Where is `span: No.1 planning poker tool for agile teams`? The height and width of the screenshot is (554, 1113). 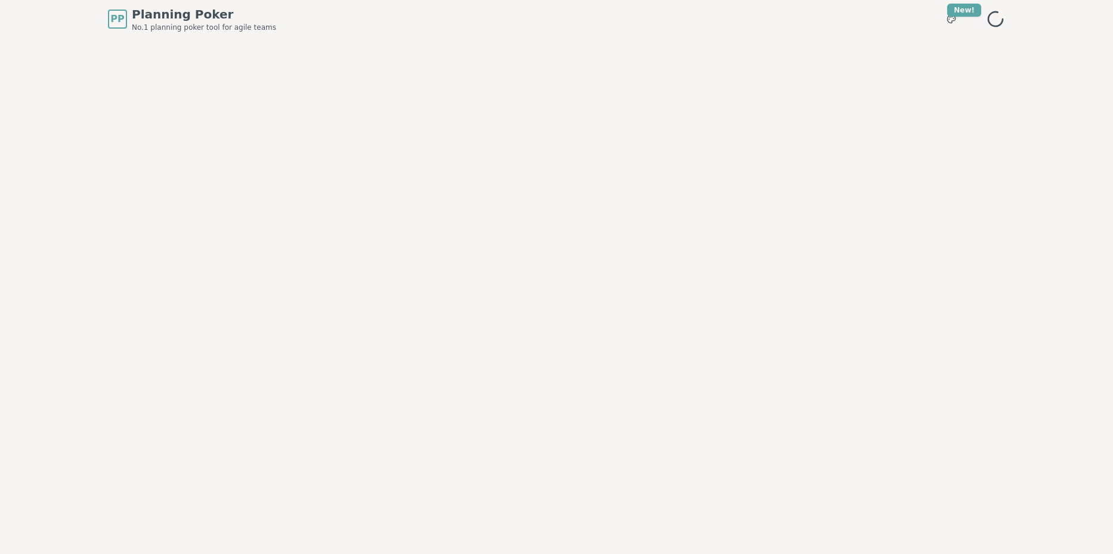
span: No.1 planning poker tool for agile teams is located at coordinates (204, 27).